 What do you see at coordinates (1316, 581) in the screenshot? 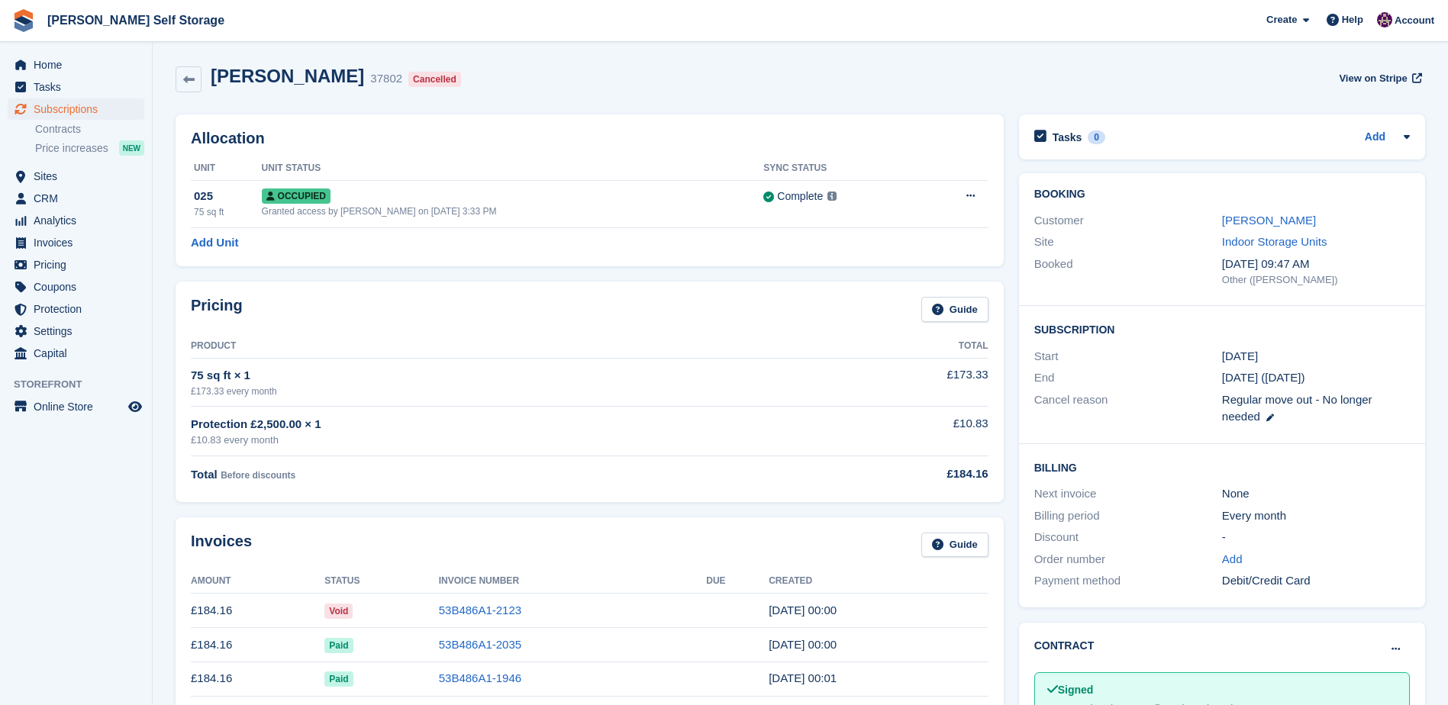
I see `div: Debit/Credit Card` at bounding box center [1316, 581].